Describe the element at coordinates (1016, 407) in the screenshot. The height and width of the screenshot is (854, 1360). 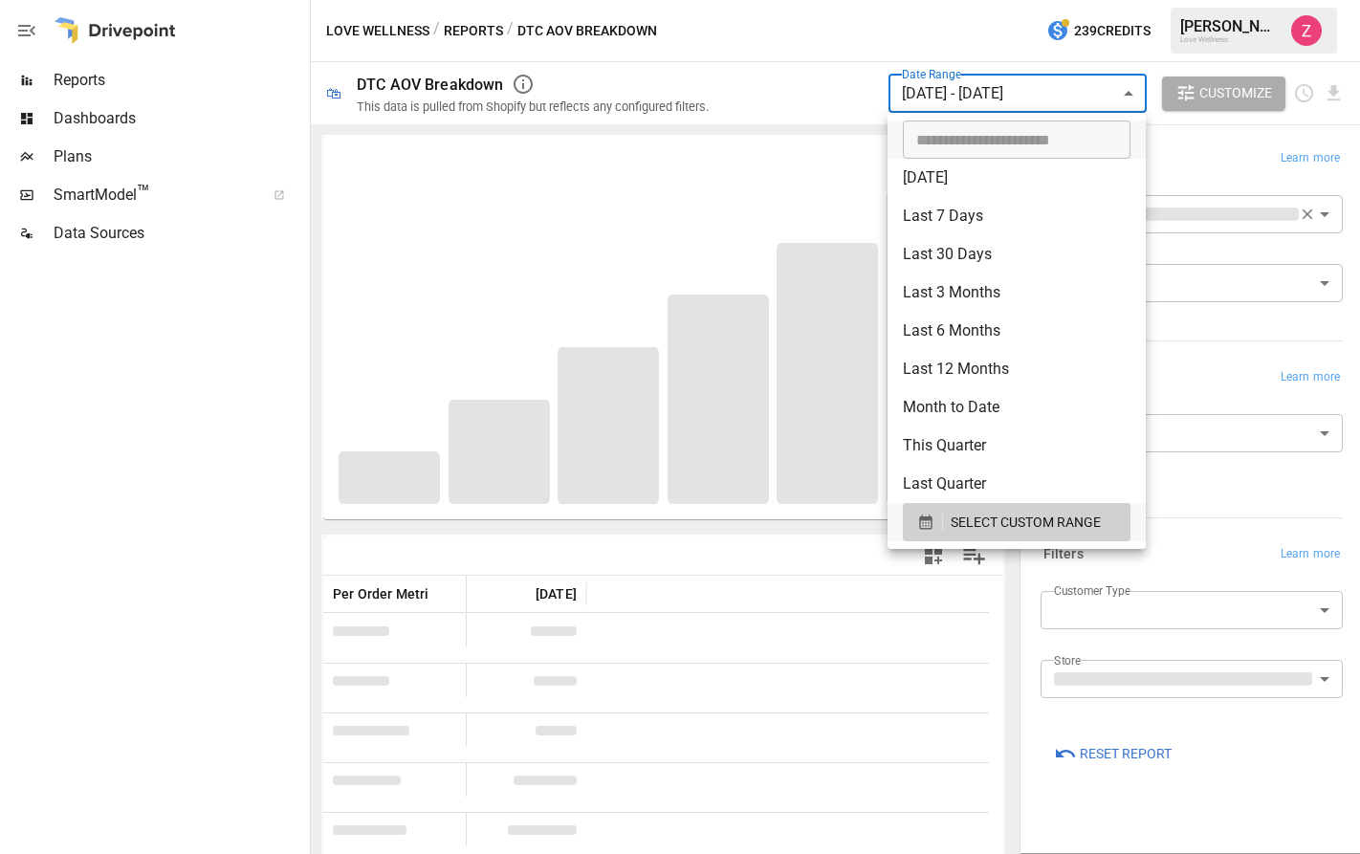
I see `li: Month to Date` at that location.